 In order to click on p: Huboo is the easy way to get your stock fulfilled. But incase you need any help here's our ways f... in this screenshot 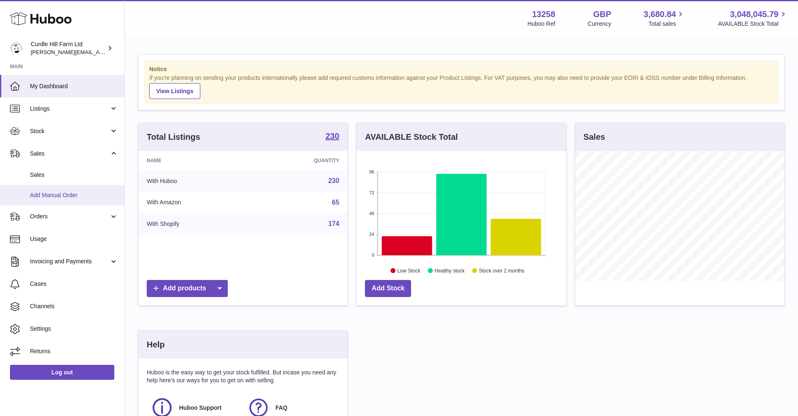, I will do `click(243, 376)`.